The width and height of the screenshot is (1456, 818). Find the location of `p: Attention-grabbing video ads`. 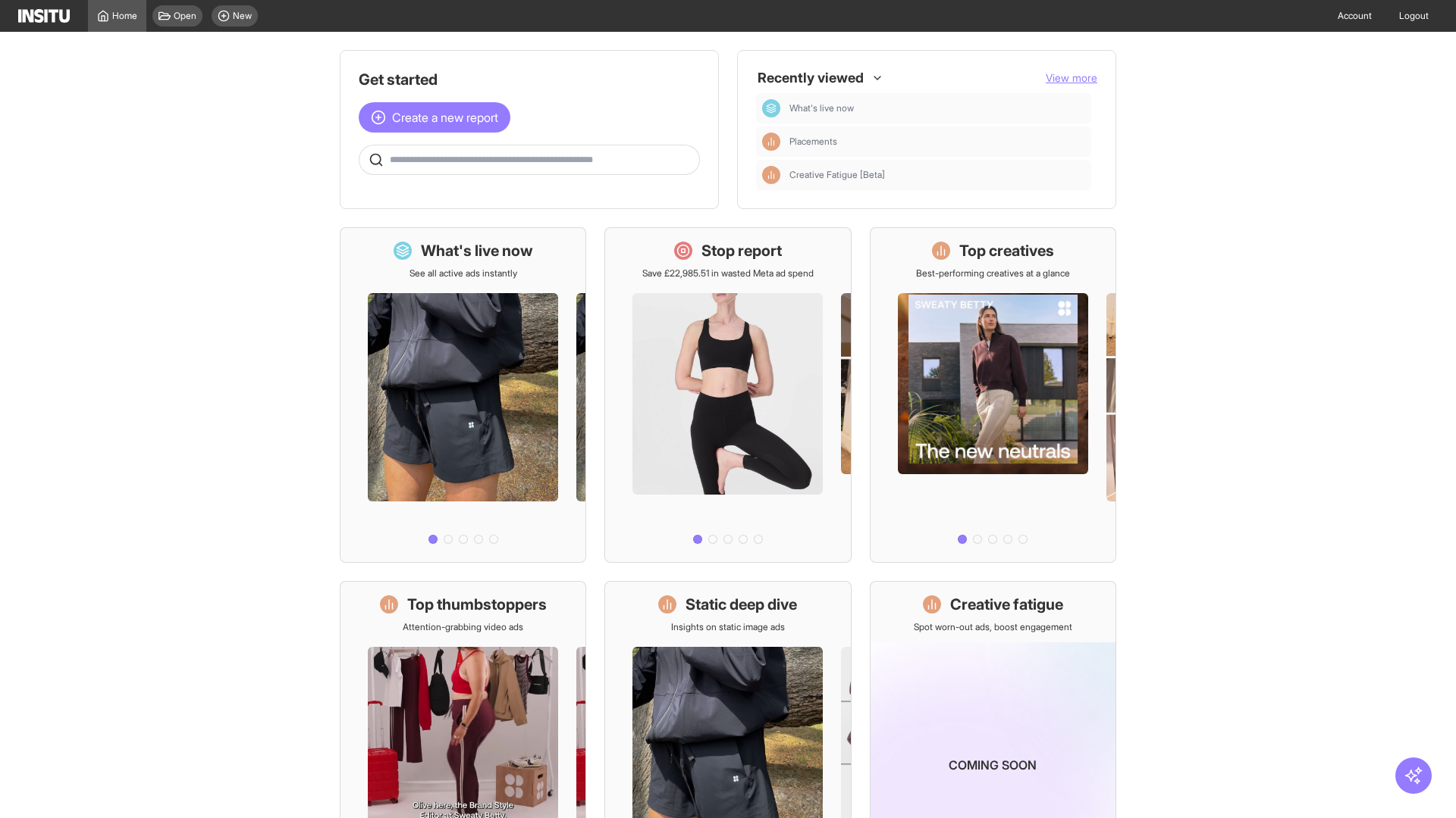

p: Attention-grabbing video ads is located at coordinates (463, 627).